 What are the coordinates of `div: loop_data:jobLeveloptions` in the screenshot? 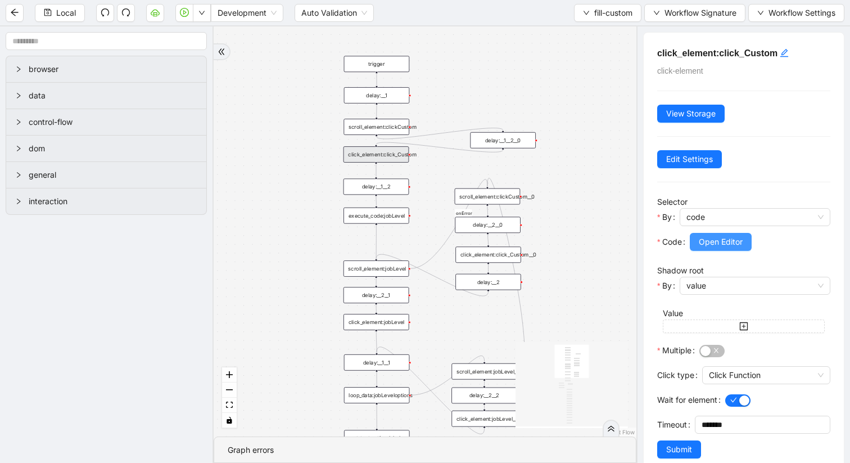 It's located at (377, 395).